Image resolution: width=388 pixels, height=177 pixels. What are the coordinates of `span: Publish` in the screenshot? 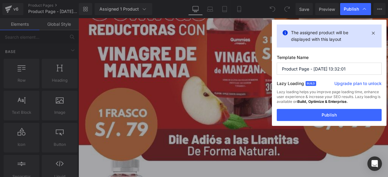 It's located at (351, 9).